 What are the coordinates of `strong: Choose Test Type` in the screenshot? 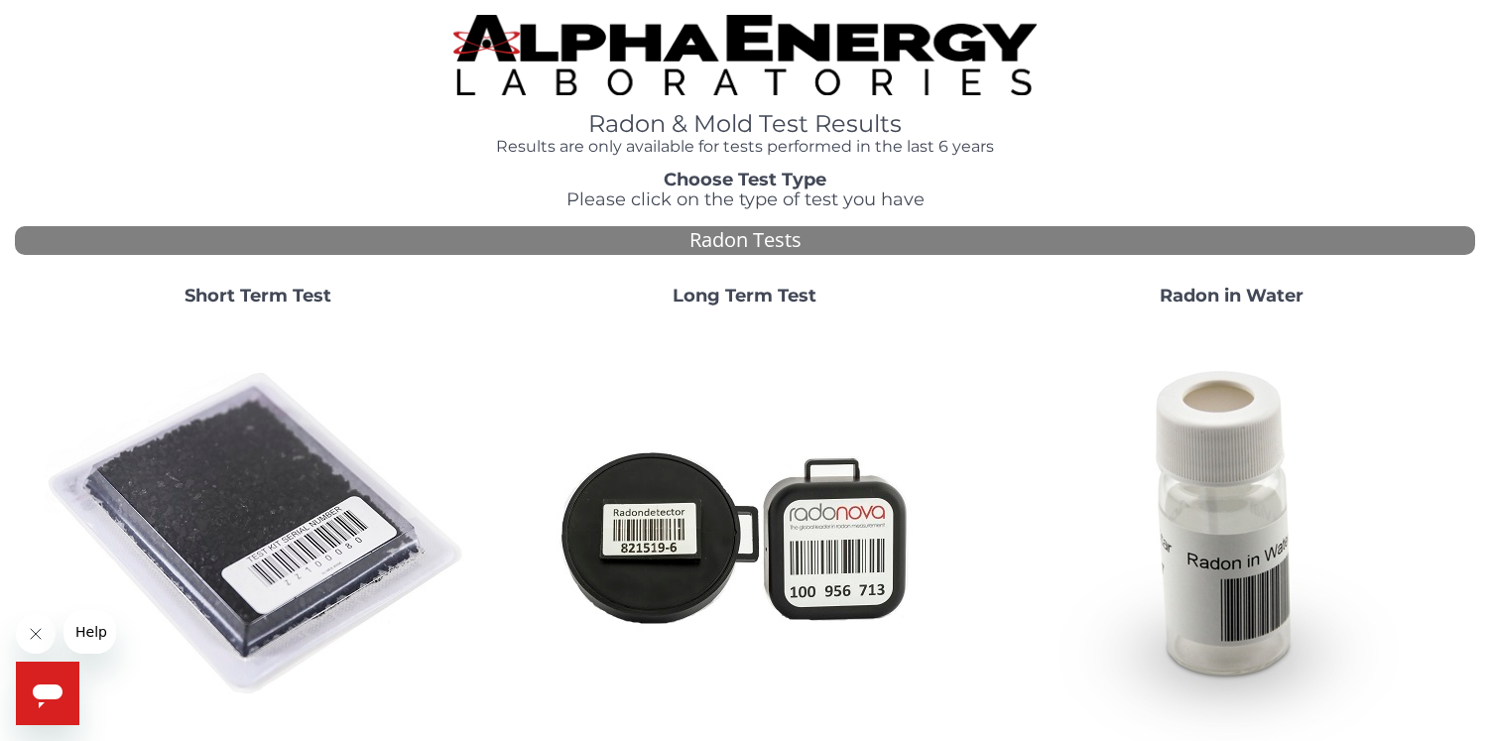 It's located at (745, 180).